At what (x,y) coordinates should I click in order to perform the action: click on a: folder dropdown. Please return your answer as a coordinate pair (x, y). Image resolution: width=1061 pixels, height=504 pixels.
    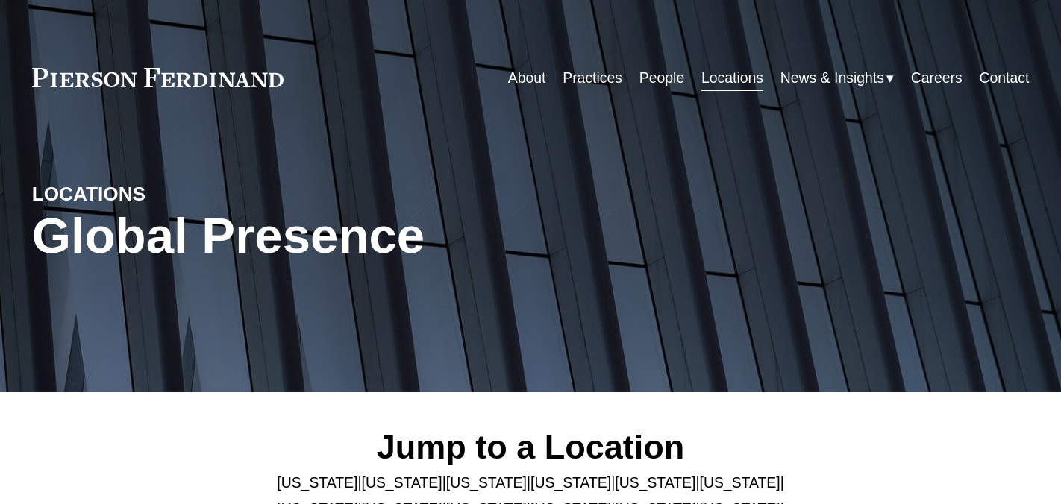
    Looking at the image, I should click on (837, 78).